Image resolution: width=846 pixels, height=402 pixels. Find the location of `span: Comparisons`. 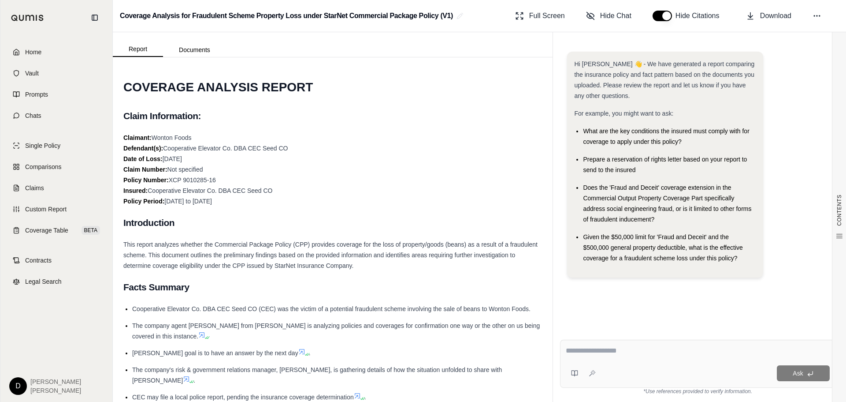

span: Comparisons is located at coordinates (43, 167).